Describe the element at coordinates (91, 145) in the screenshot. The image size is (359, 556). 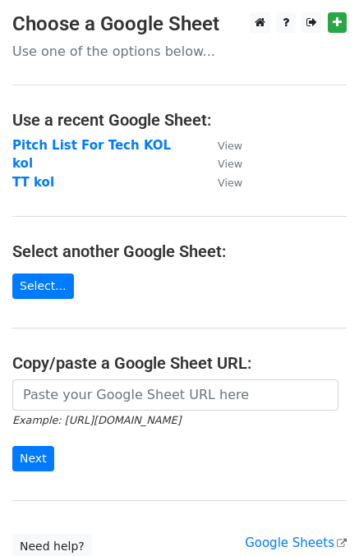
I see `a: Pitch List For Tech KOL` at that location.